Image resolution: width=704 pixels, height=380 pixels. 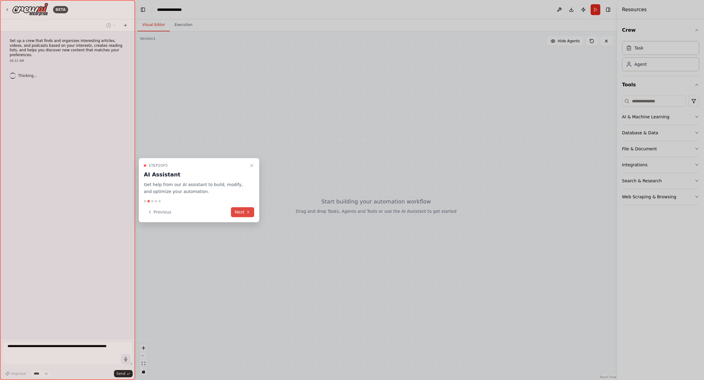 I want to click on button: Close walkthrough, so click(x=252, y=166).